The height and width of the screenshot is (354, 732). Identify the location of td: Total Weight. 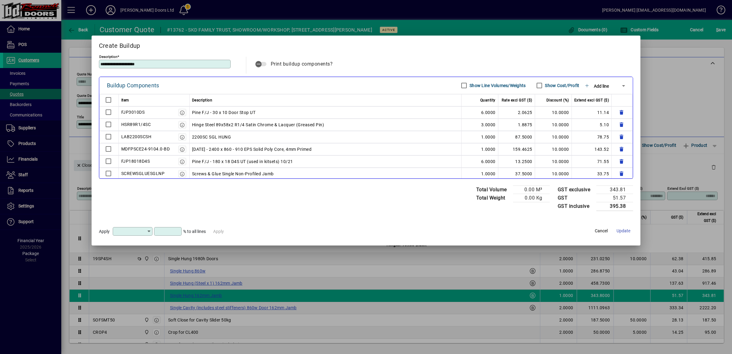
(493, 198).